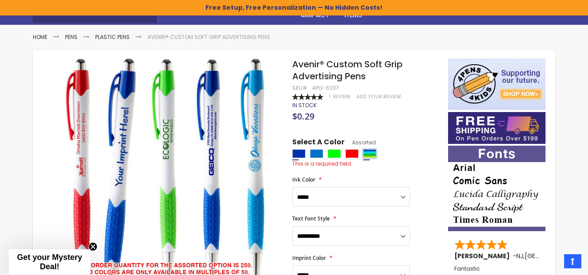 The height and width of the screenshot is (275, 588). Describe the element at coordinates (93, 247) in the screenshot. I see `button: Close teaser` at that location.